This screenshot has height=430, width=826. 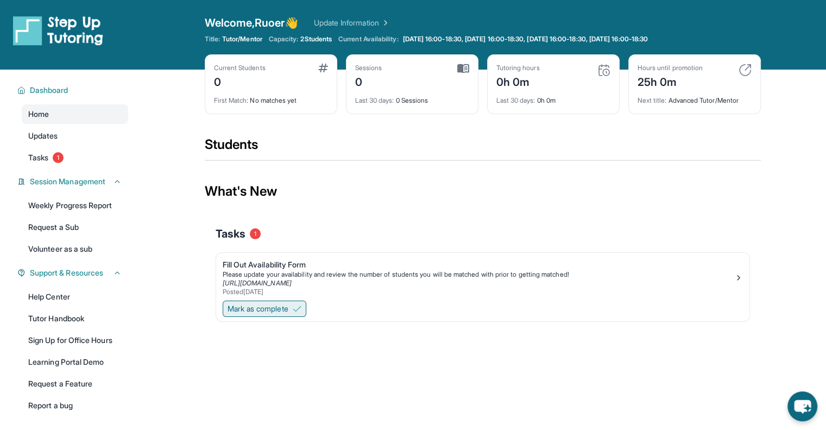 I want to click on button: Mark as complete, so click(x=265, y=309).